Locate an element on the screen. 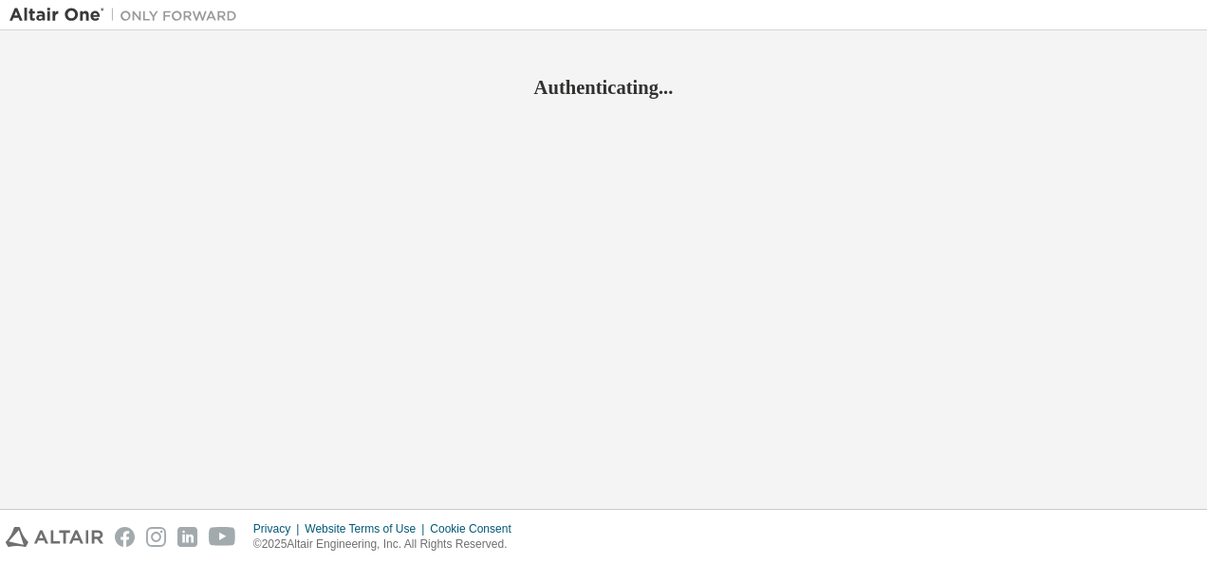 The image size is (1207, 564). img: linkedin.svg is located at coordinates (187, 536).